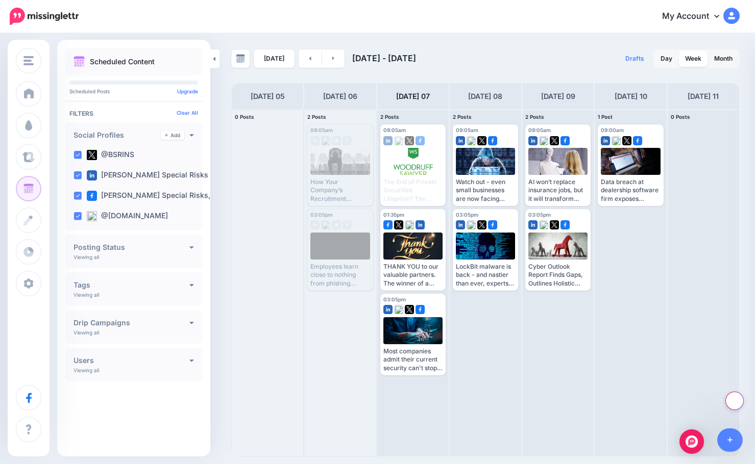 The width and height of the screenshot is (755, 464). I want to click on span: Drafts, so click(634, 59).